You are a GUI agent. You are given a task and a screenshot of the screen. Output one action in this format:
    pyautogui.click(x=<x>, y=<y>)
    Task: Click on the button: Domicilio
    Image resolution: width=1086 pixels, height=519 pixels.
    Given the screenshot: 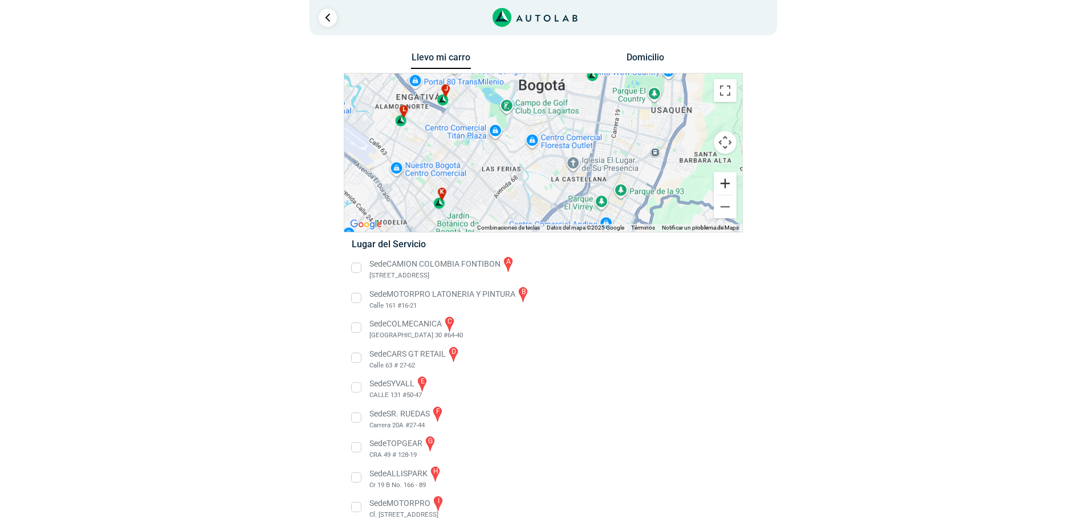 What is the action you would take?
    pyautogui.click(x=645, y=60)
    